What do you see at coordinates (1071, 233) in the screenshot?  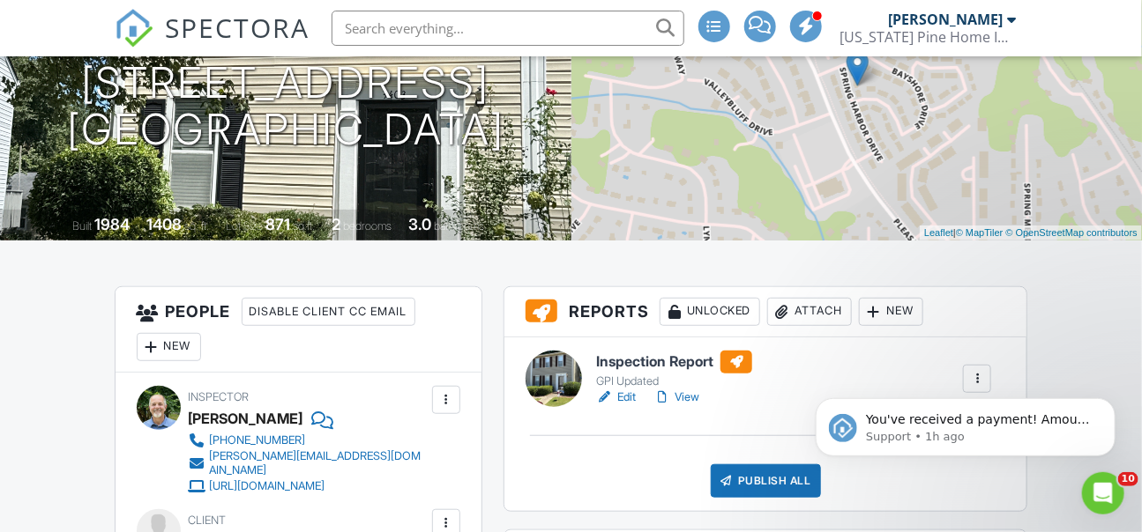 I see `a: © OpenStreetMap contributors` at bounding box center [1071, 233].